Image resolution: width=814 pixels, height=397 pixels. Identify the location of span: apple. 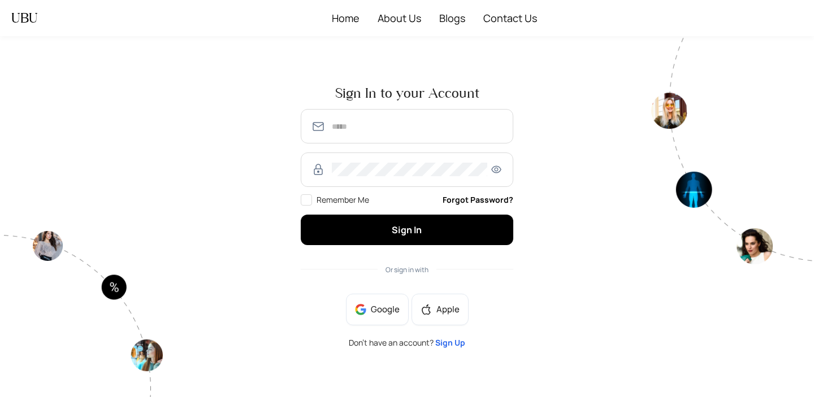
(426, 310).